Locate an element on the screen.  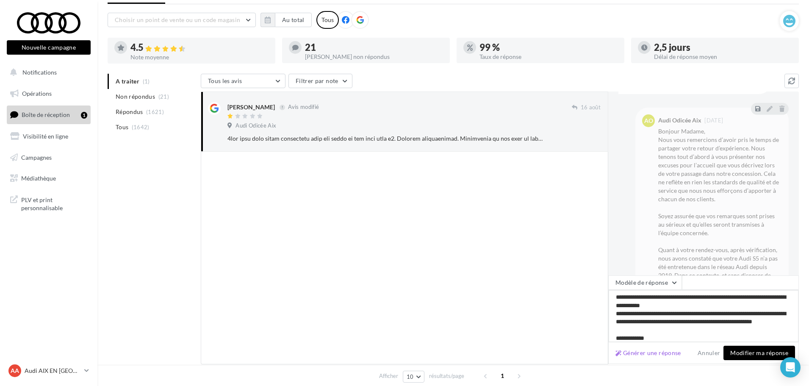
button: Générer une réponse is located at coordinates (648, 353).